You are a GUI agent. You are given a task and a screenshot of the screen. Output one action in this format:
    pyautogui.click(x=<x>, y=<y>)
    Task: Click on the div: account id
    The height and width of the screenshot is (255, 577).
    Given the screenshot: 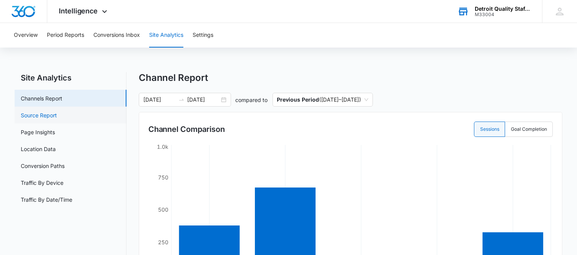 What is the action you would take?
    pyautogui.click(x=503, y=15)
    